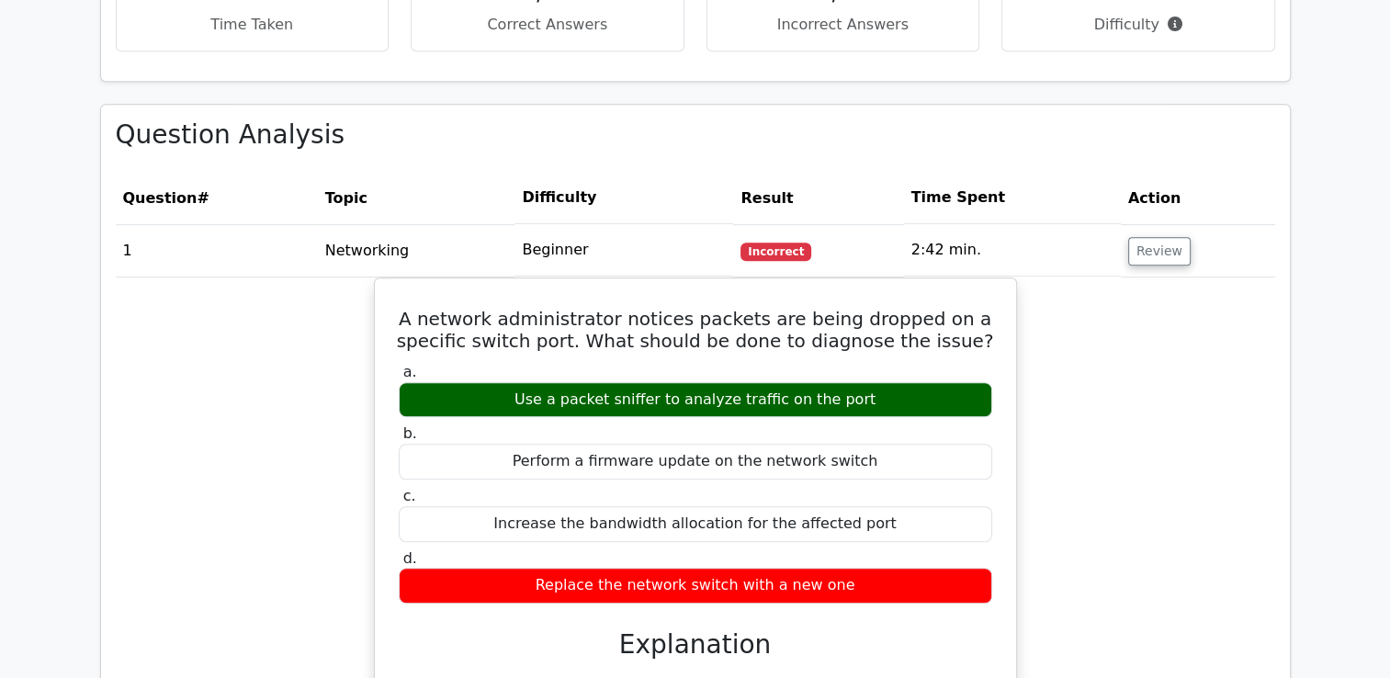 The height and width of the screenshot is (678, 1390). I want to click on td: 2:42 min., so click(1013, 250).